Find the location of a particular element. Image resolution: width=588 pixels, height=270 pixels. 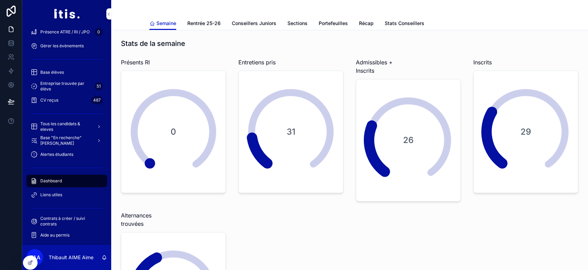

div: 51 is located at coordinates (99, 86).